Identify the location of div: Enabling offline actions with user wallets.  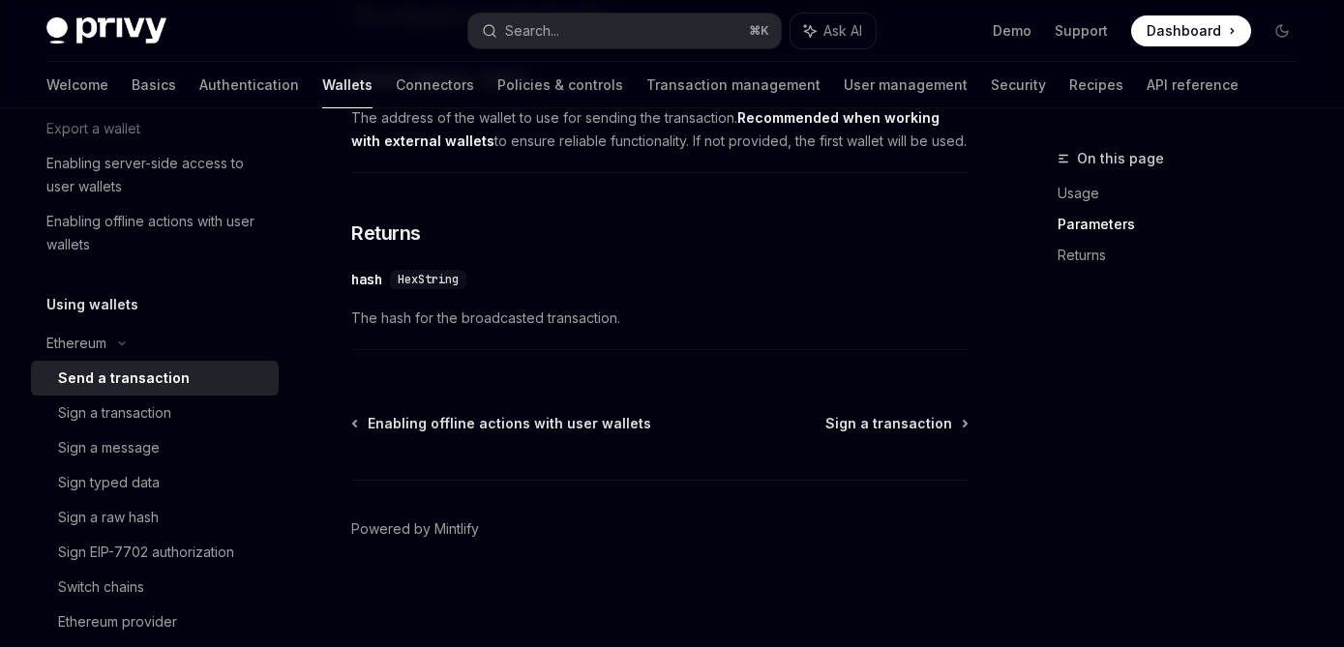
(157, 233).